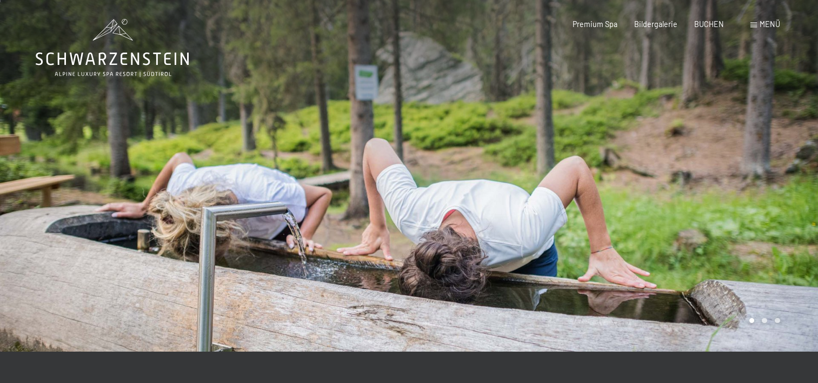  Describe the element at coordinates (752, 321) in the screenshot. I see `div: Carousel Page 1 (Current Slide)` at that location.